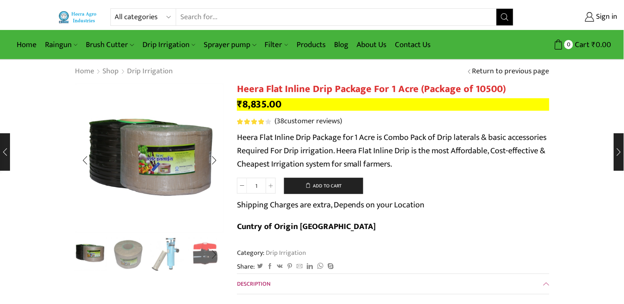 This screenshot has height=304, width=624. Describe the element at coordinates (90, 253) in the screenshot. I see `a: Flat Inline` at that location.